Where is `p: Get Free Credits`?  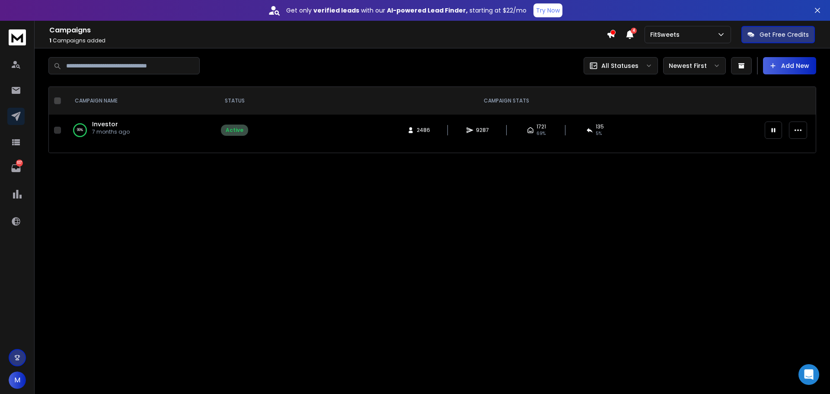
p: Get Free Credits is located at coordinates (785, 35).